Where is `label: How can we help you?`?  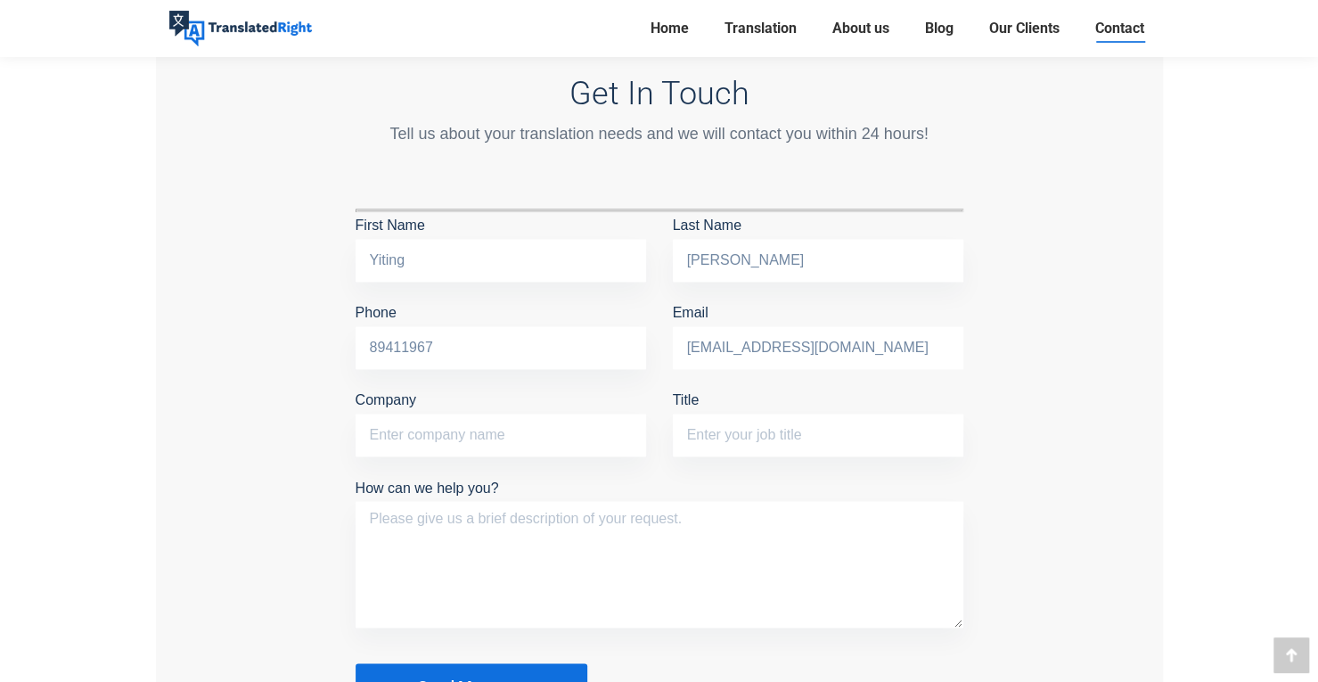 label: How can we help you? is located at coordinates (659, 500).